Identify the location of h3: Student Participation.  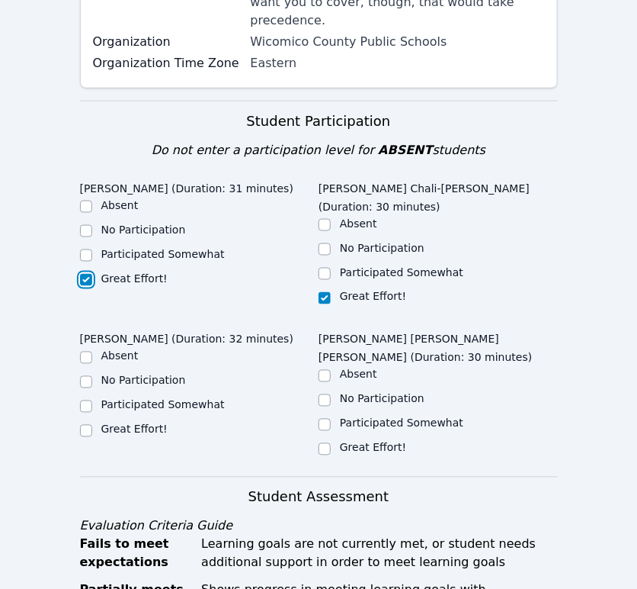
(319, 121).